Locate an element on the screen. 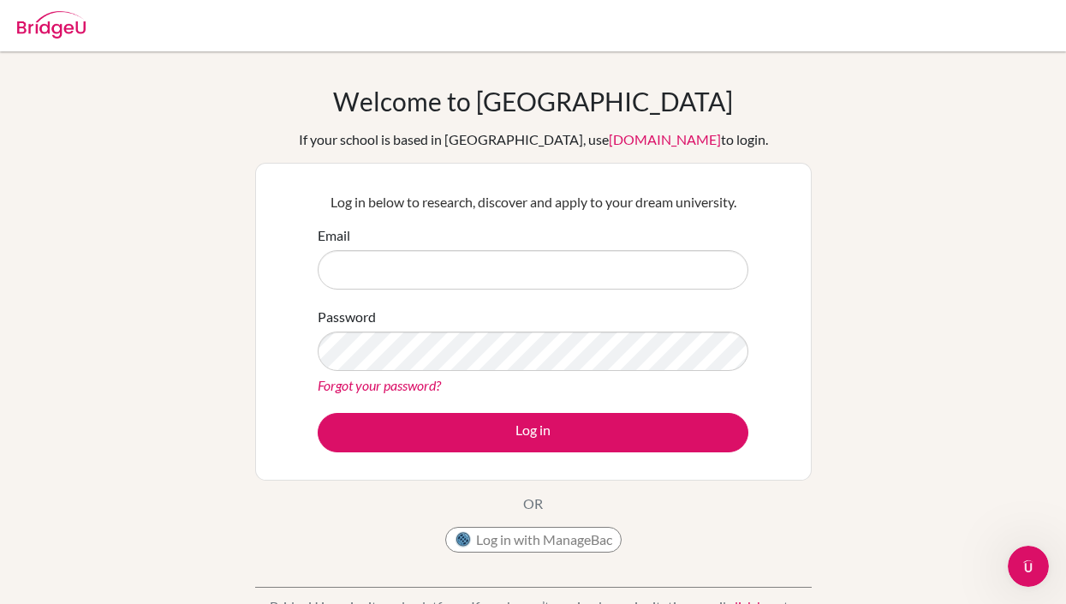 This screenshot has width=1066, height=604. label: Email is located at coordinates (334, 235).